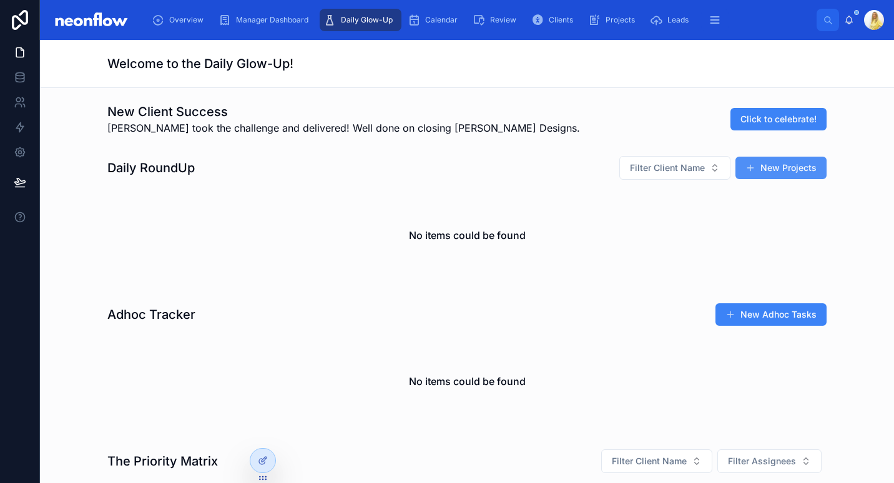 The height and width of the screenshot is (483, 894). What do you see at coordinates (343, 112) in the screenshot?
I see `h1: New Client Success` at bounding box center [343, 112].